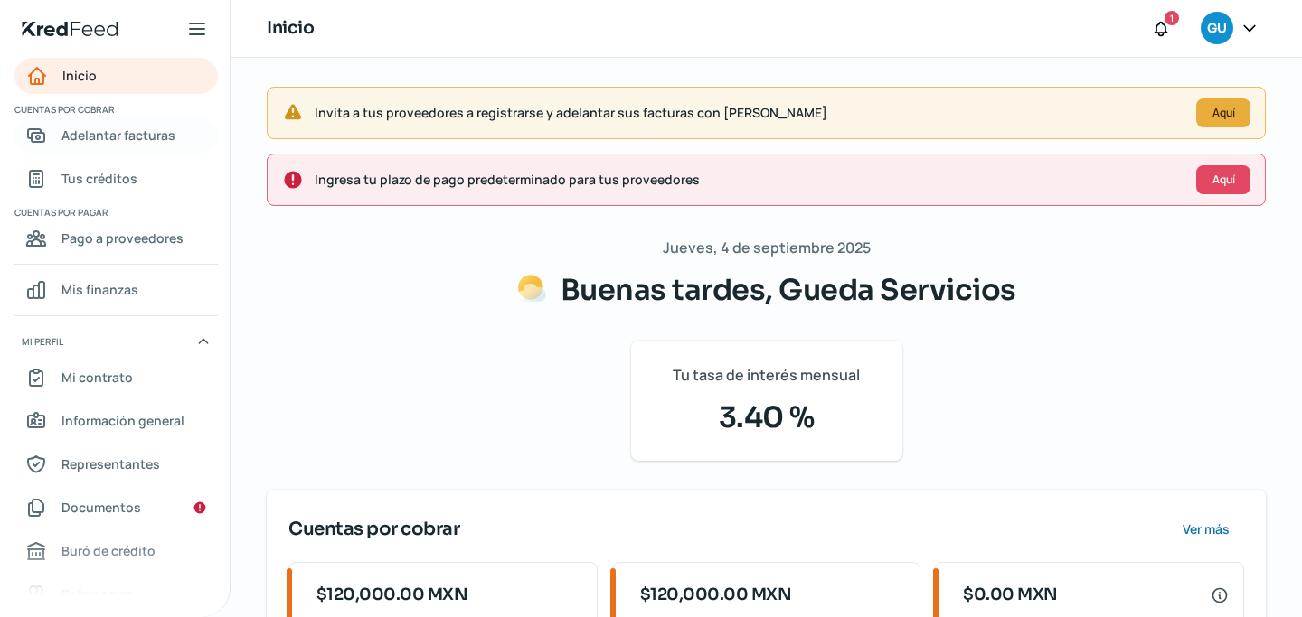  Describe the element at coordinates (788, 290) in the screenshot. I see `span: Buenas tardes, Gueda Servicios` at that location.